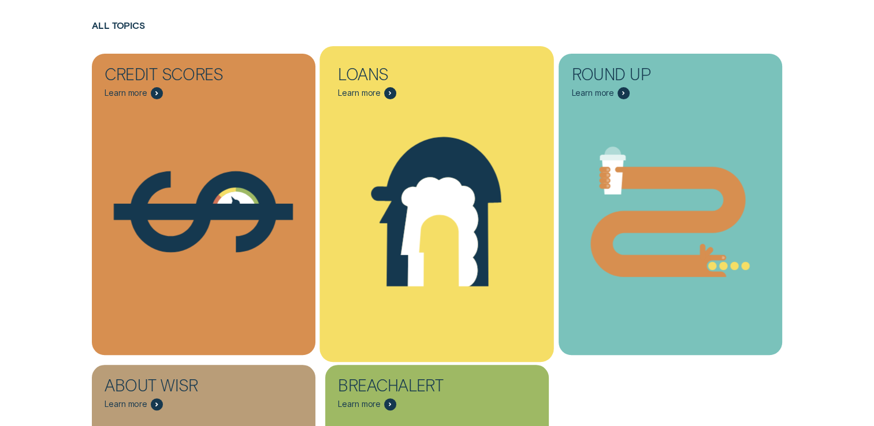  I want to click on div: Round Up, so click(633, 76).